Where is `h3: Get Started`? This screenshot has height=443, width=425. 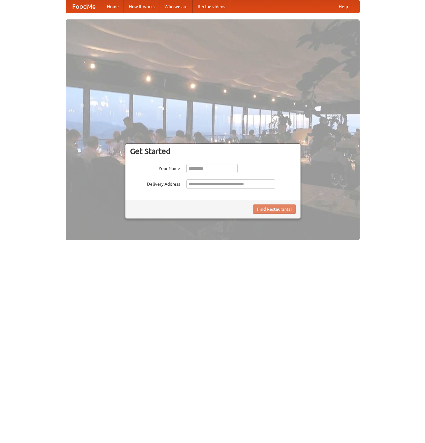
h3: Get Started is located at coordinates (213, 151).